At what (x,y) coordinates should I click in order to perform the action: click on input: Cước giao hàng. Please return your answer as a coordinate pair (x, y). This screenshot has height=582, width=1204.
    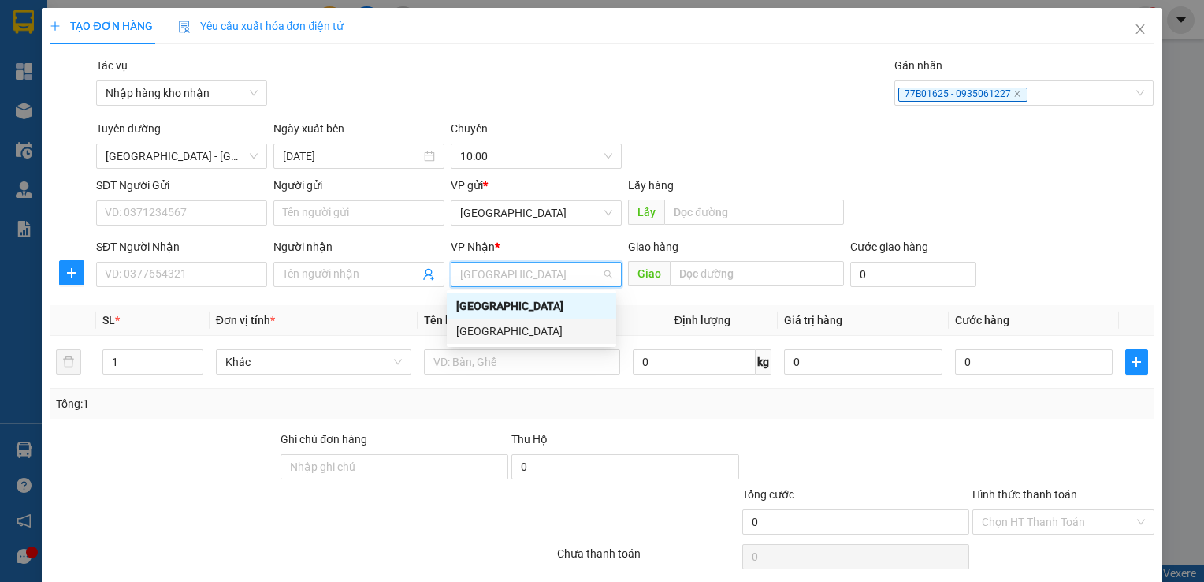
    Looking at the image, I should click on (913, 274).